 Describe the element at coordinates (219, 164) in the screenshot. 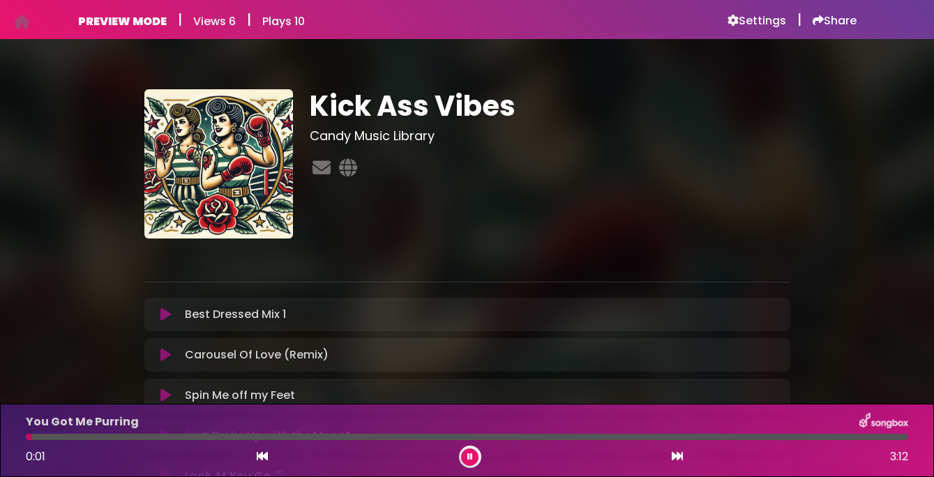

I see `img: zqbWpUunSGScgVfpke9r` at that location.